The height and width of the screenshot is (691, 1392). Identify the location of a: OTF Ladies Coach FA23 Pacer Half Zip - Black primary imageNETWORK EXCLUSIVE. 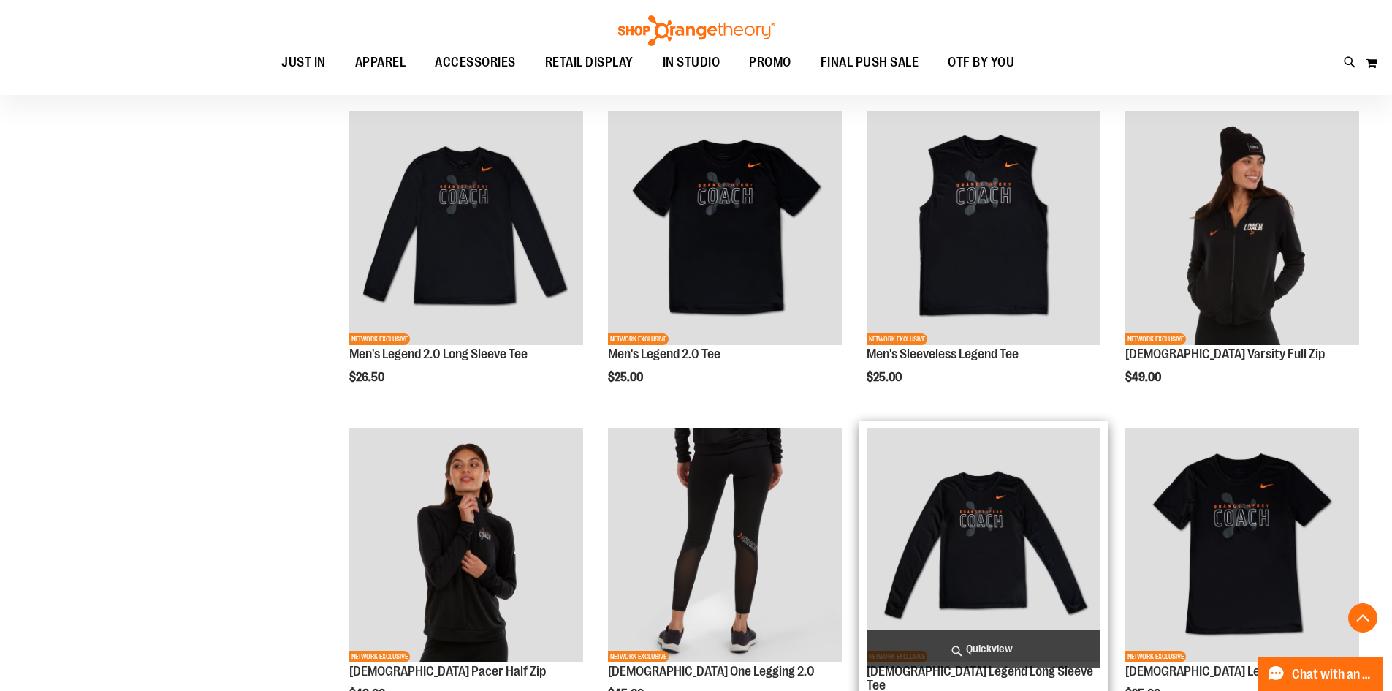
(466, 546).